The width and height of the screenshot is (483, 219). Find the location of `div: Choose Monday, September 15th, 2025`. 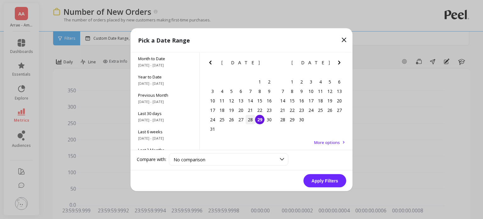

div: Choose Monday, September 15th, 2025 is located at coordinates (292, 100).